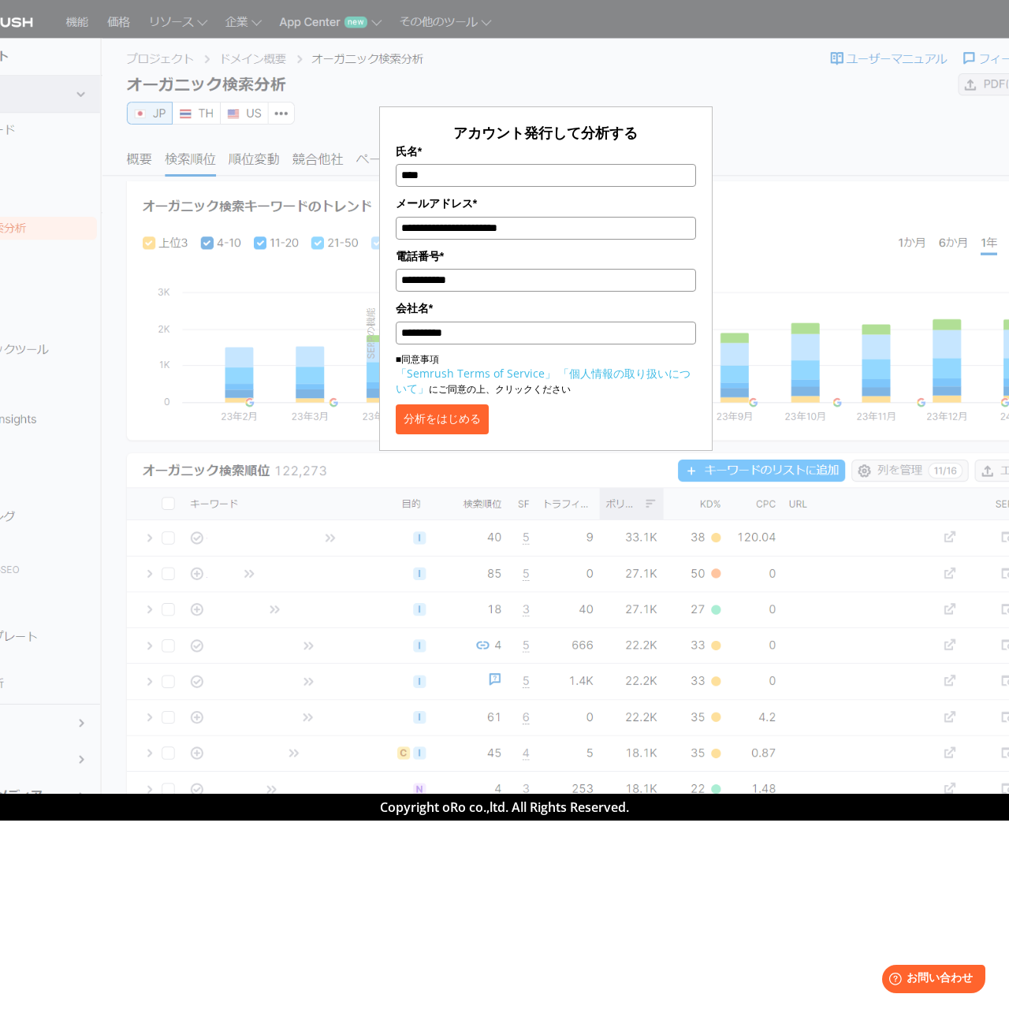 This screenshot has height=1020, width=1009. Describe the element at coordinates (543, 381) in the screenshot. I see `a: 「個人情報の取り扱いについて」` at that location.